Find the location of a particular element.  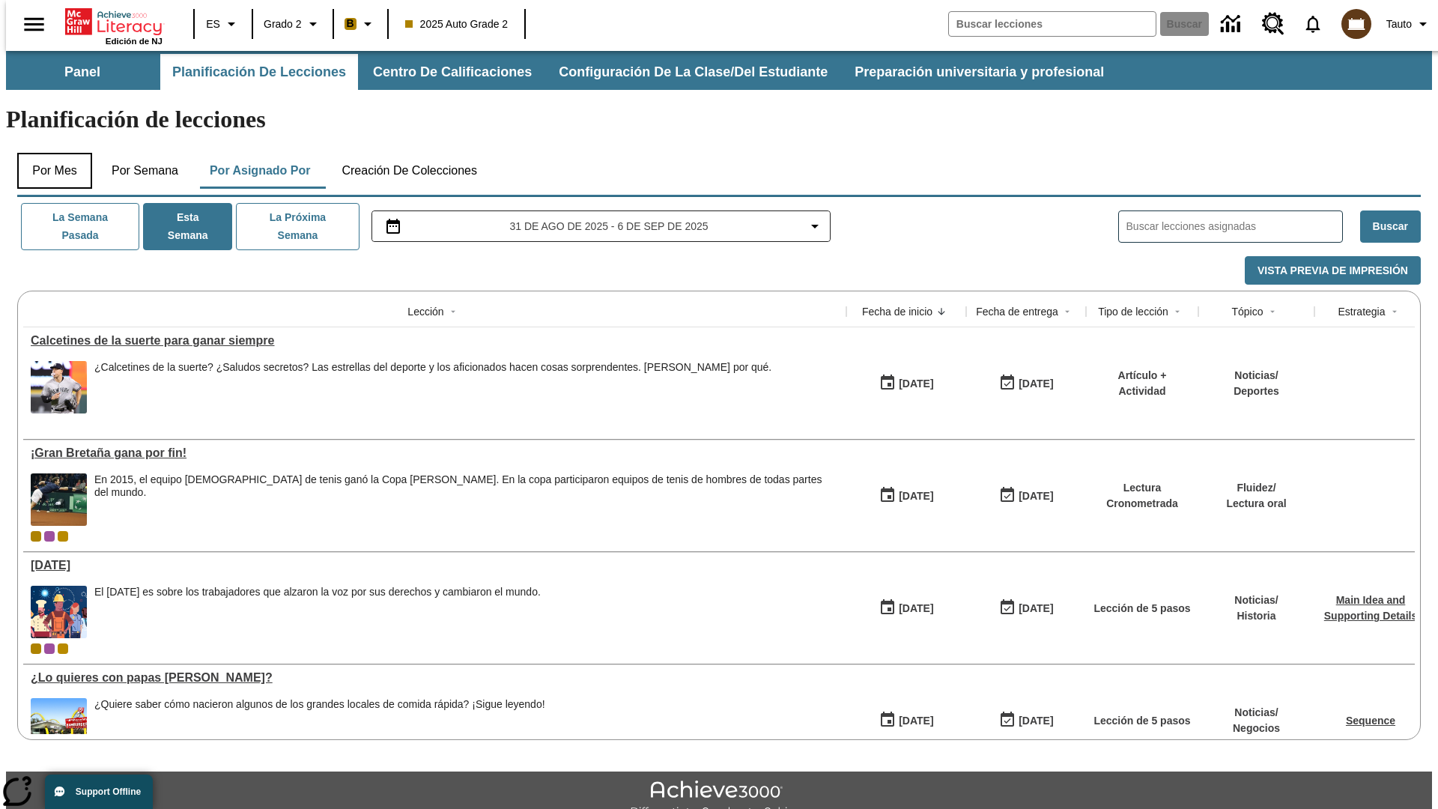

button: Por asignado por is located at coordinates (260, 171).